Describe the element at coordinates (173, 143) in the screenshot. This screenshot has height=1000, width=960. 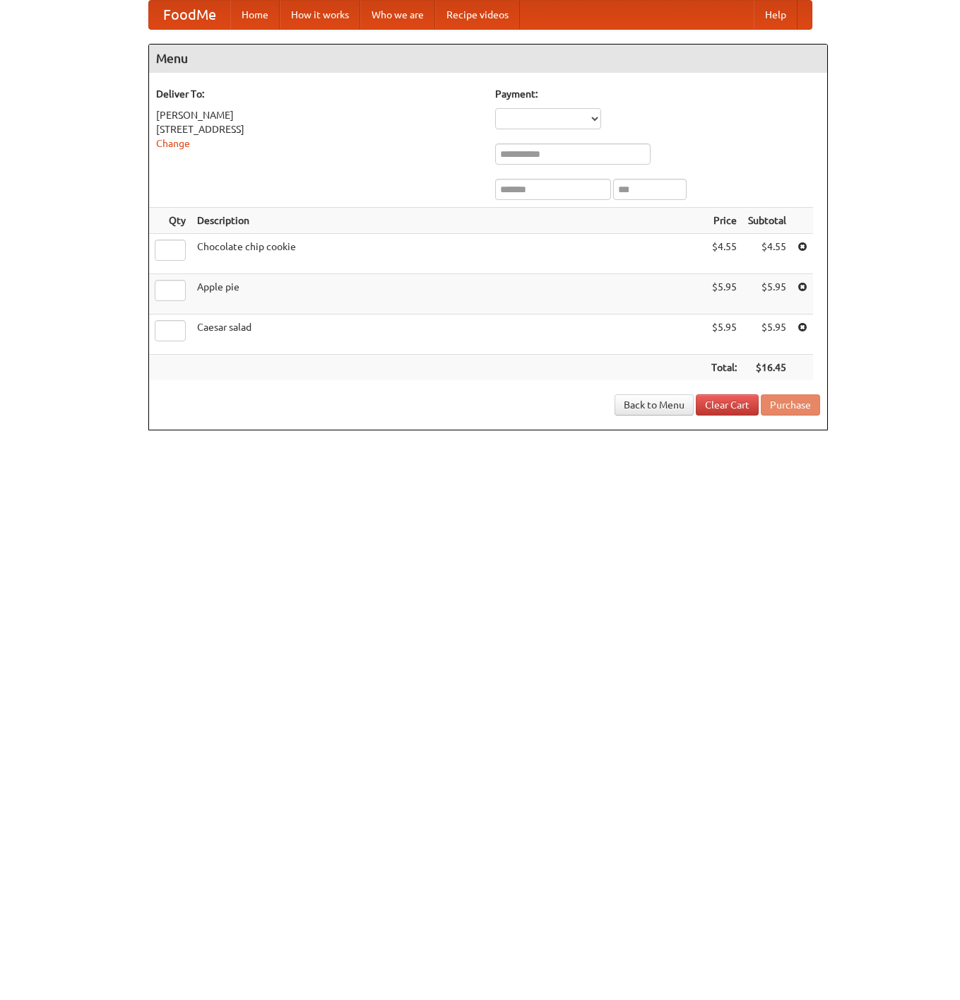
I see `a: Change` at that location.